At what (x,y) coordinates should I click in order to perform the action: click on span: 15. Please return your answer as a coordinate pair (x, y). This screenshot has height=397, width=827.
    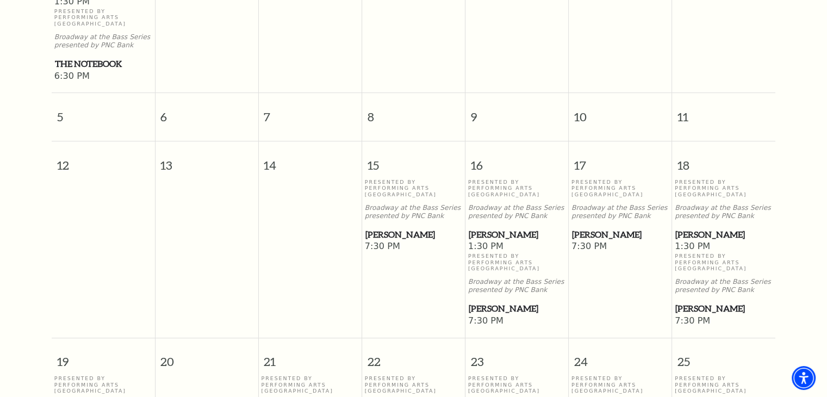
    Looking at the image, I should click on (413, 160).